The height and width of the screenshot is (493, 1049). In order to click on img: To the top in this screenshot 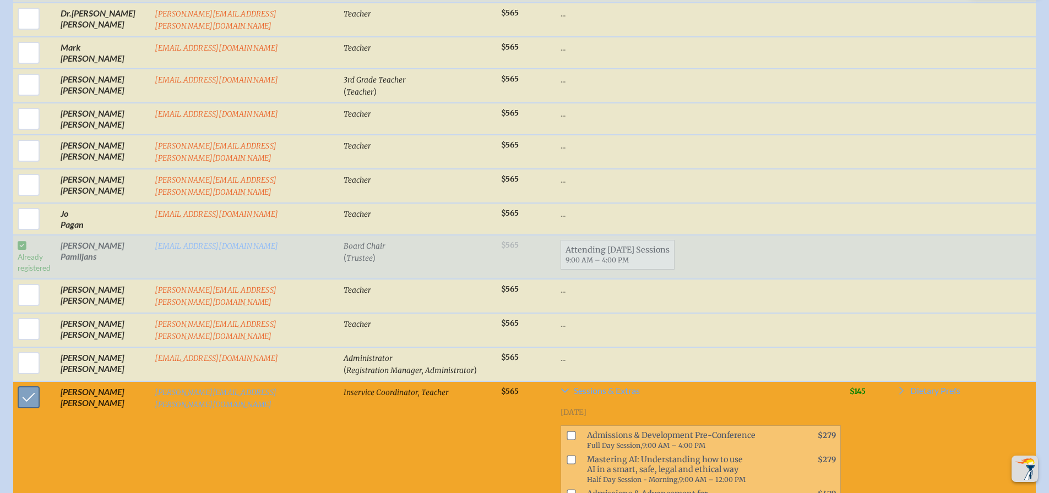, I will do `click(1024, 469)`.